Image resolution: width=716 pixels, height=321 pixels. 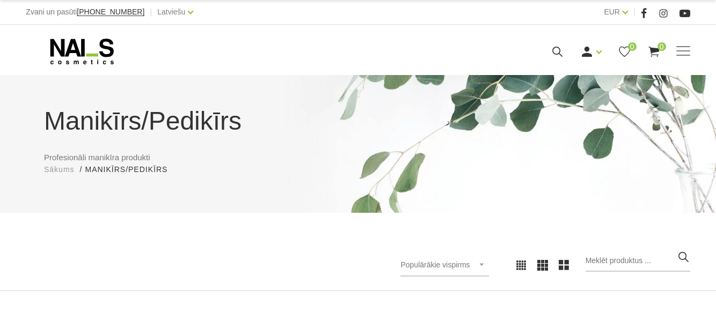 I want to click on a: Latviešu, so click(x=171, y=12).